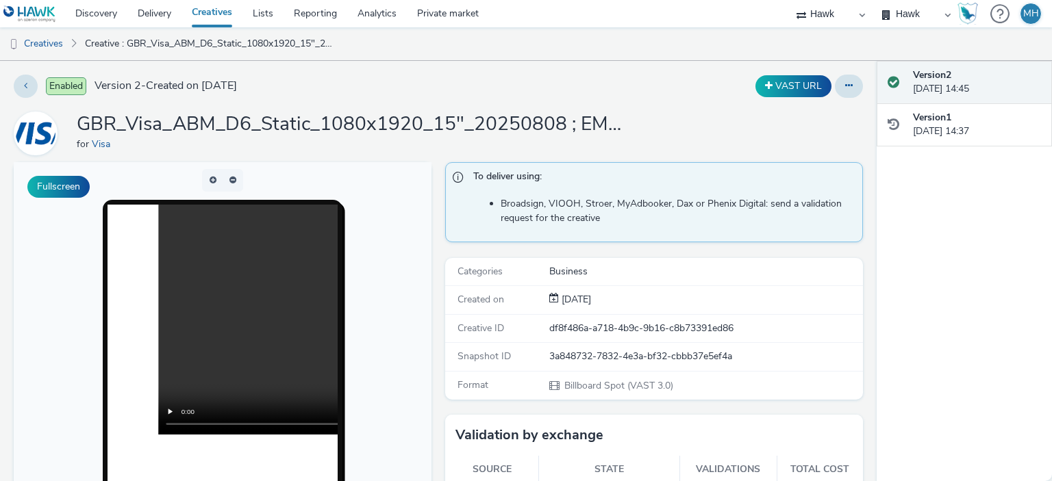  Describe the element at coordinates (574, 300) in the screenshot. I see `div: Creation 08 August 2025, 14:37` at that location.